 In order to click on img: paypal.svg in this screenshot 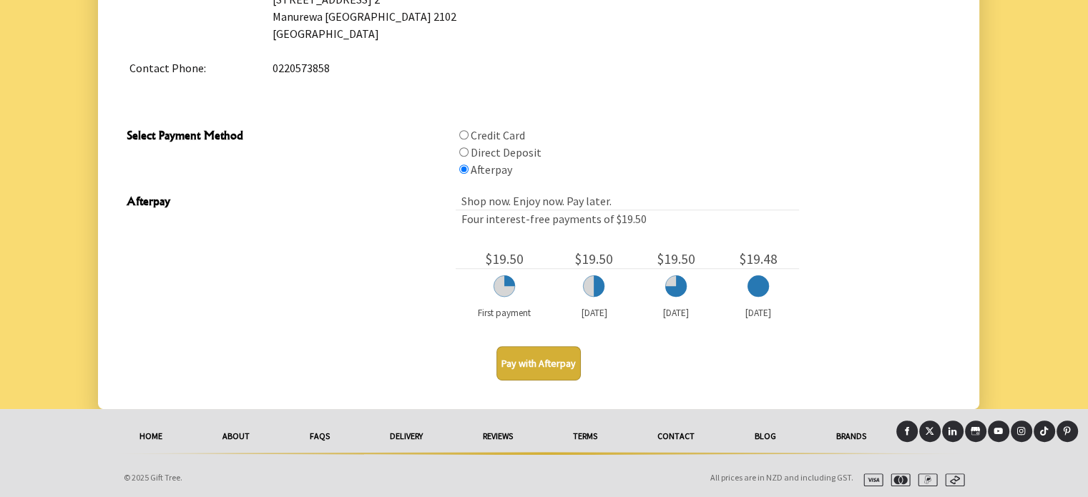, I will do `click(925, 480)`.